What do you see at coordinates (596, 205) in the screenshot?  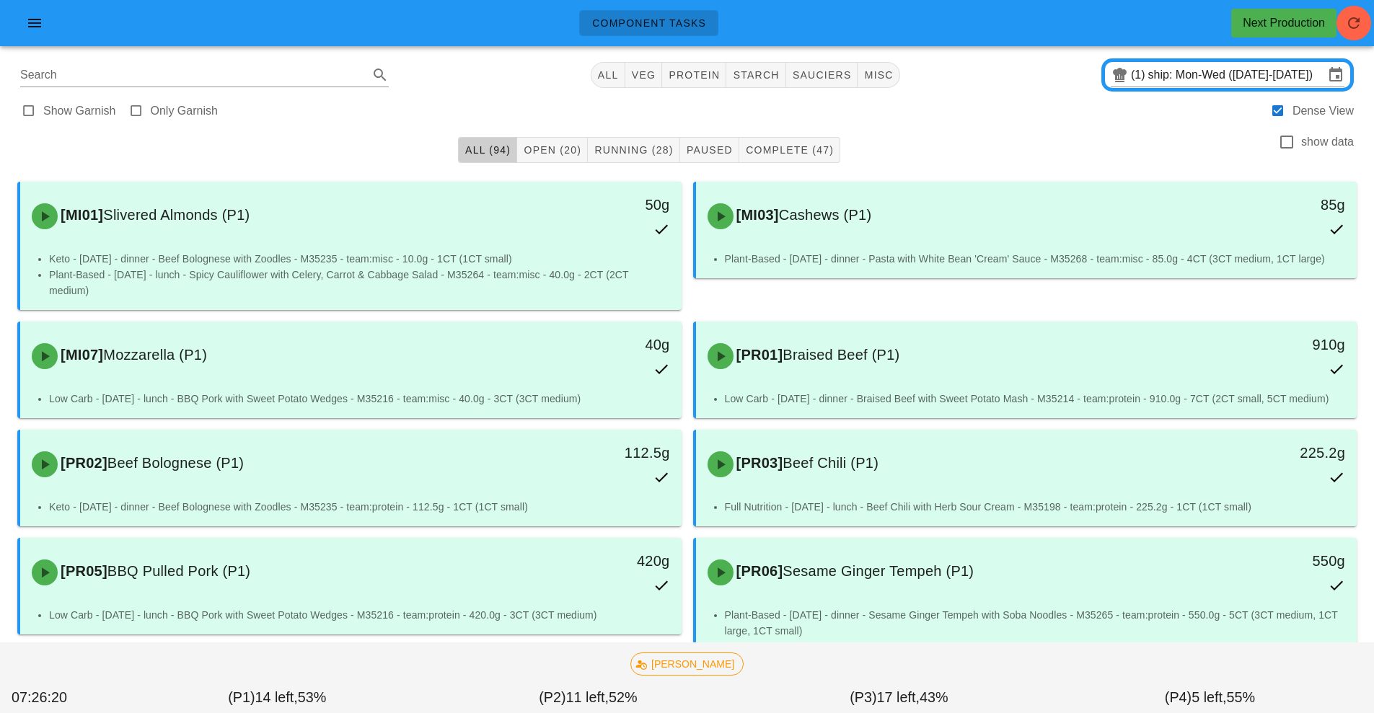 I see `div: 50g` at bounding box center [596, 205].